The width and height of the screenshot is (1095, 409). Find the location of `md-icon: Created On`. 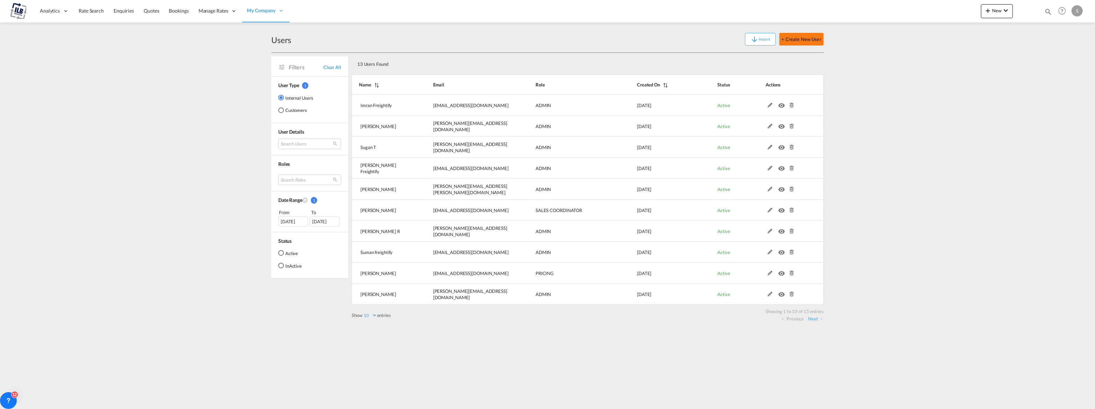

md-icon: Created On is located at coordinates (305, 200).